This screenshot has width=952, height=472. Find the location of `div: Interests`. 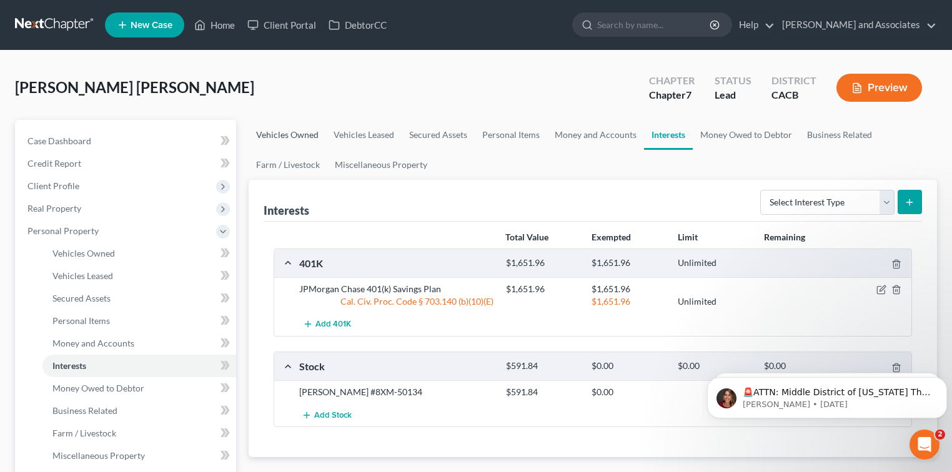

div: Interests is located at coordinates (286, 210).